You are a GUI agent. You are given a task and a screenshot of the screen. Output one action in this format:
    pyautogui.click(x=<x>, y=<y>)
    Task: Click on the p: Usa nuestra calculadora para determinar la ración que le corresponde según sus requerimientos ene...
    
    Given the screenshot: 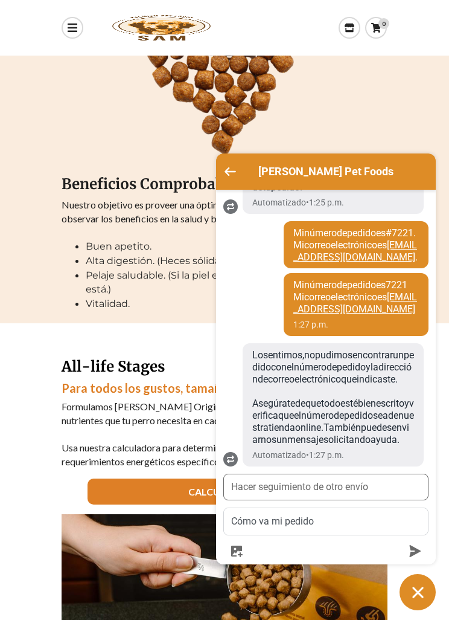 What is the action you would take?
    pyautogui.click(x=225, y=455)
    